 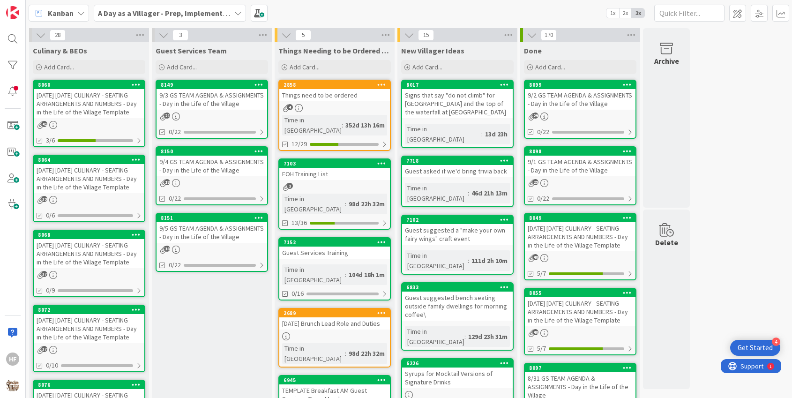 What do you see at coordinates (212, 95) in the screenshot?
I see `div: 81499/3 GS TEAM AGENDA & ASSIGNMENTS - Day in the Life of the Village` at bounding box center [212, 95].